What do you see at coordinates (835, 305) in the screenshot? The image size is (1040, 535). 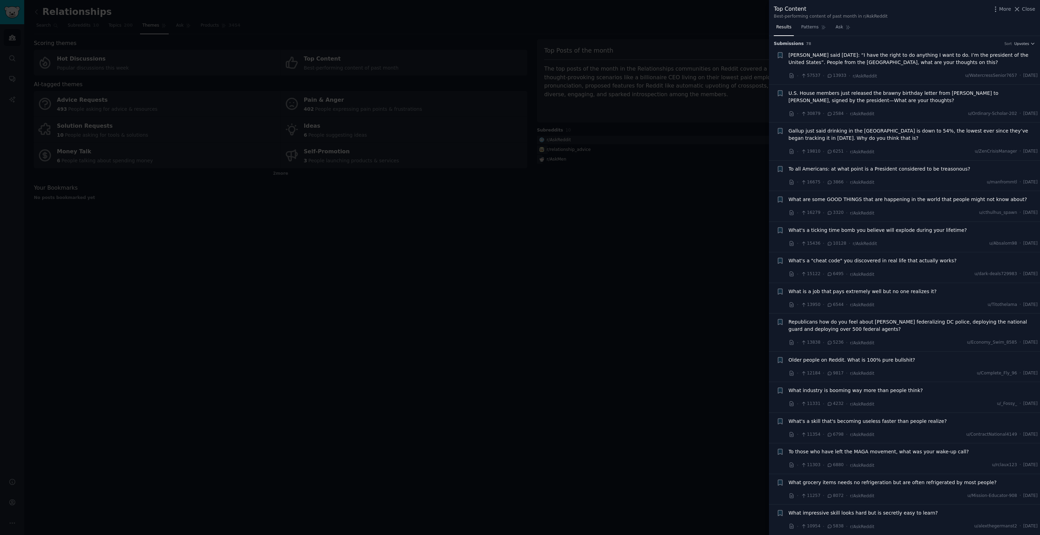 I see `span: 6544` at bounding box center [835, 305].